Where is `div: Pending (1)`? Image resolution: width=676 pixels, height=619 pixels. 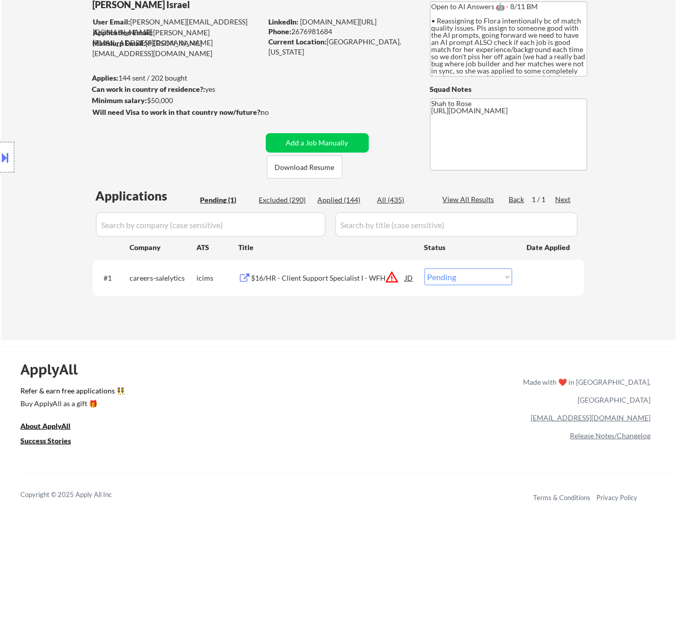
div: Pending (1) is located at coordinates (226, 200).